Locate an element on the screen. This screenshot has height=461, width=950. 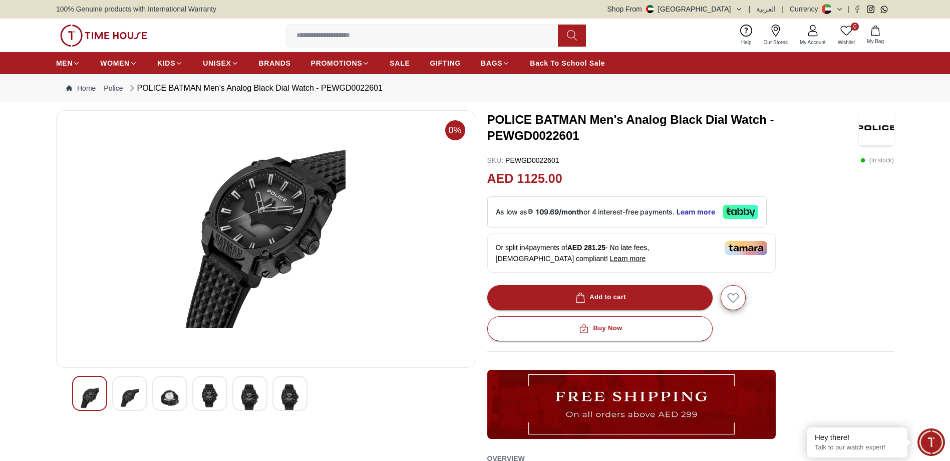
span: Help is located at coordinates (746, 42).